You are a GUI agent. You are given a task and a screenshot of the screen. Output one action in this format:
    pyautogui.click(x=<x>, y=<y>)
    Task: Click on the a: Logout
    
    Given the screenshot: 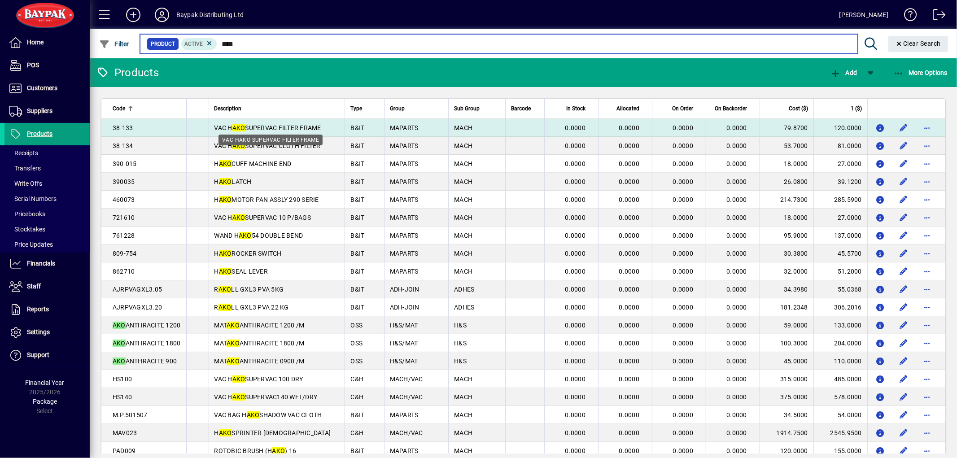 What is the action you would take?
    pyautogui.click(x=936, y=16)
    